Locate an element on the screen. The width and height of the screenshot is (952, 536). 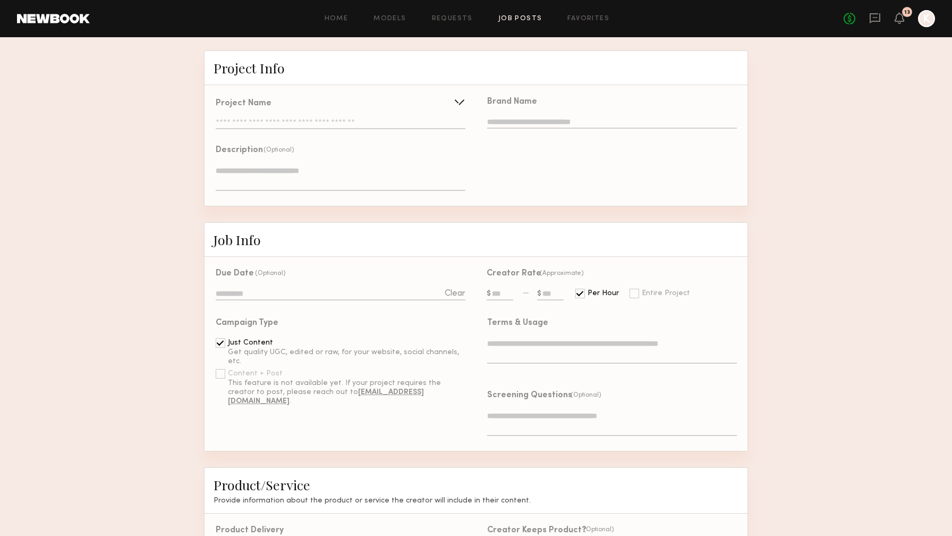
div: Terms & Usage is located at coordinates (517, 323).